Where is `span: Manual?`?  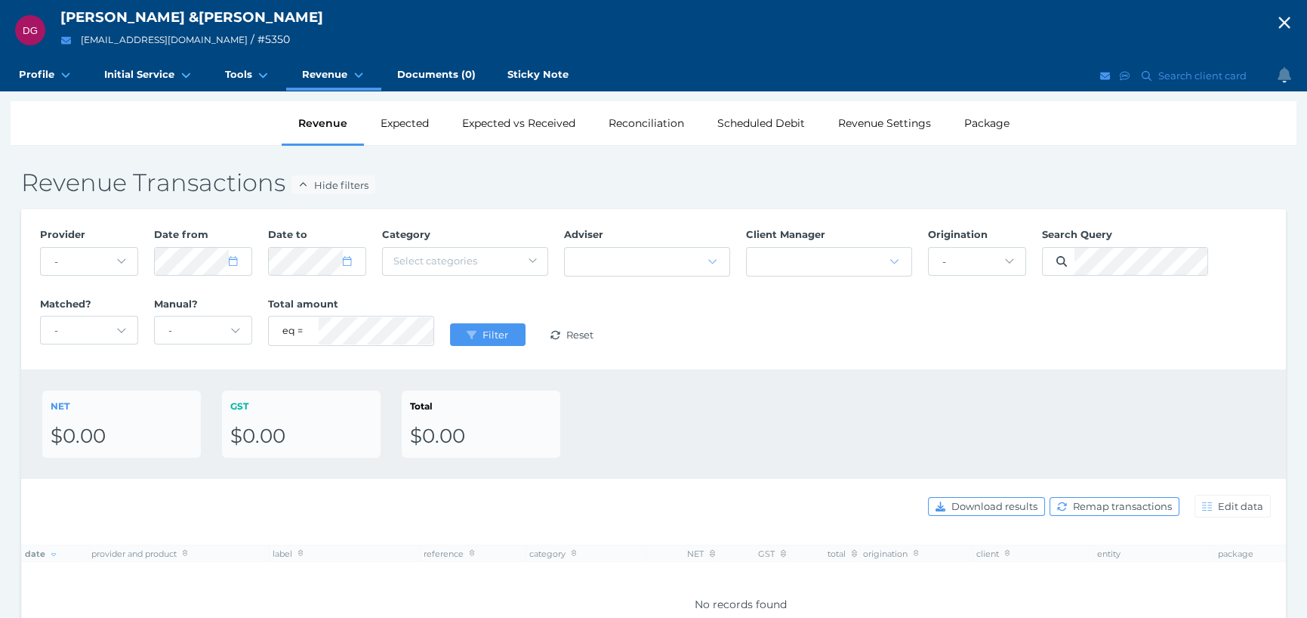 span: Manual? is located at coordinates (176, 304).